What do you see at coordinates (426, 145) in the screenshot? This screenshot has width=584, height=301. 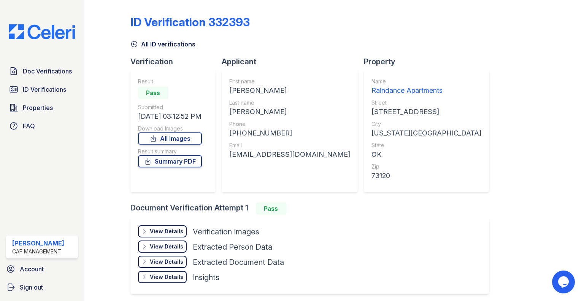 I see `div: State` at bounding box center [426, 145].